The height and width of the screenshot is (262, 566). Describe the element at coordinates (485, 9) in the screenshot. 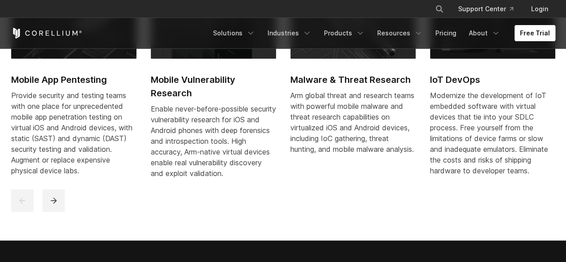

I see `a: Support Center` at that location.